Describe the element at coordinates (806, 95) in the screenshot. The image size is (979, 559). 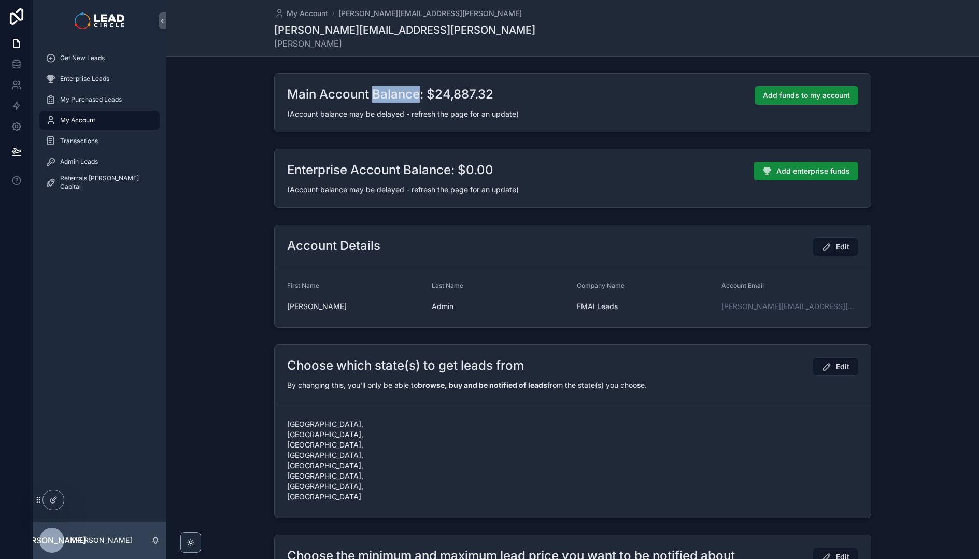
I see `span: Add funds to my account` at that location.